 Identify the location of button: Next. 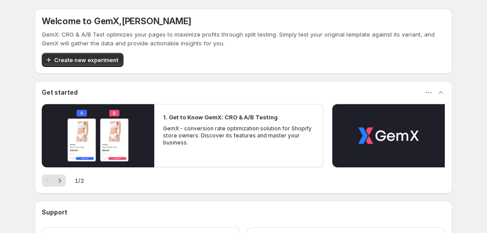
(60, 180).